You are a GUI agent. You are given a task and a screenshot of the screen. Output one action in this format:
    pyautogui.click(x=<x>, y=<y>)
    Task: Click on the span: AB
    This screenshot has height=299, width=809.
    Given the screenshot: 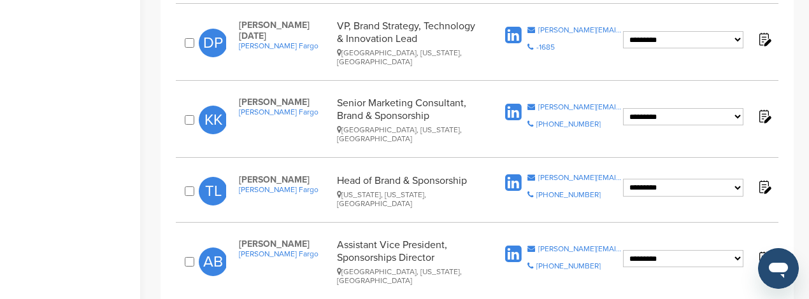 What is the action you would take?
    pyautogui.click(x=213, y=262)
    